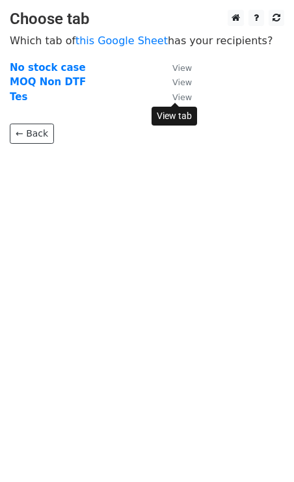 The height and width of the screenshot is (482, 294). What do you see at coordinates (47, 82) in the screenshot?
I see `strong: MOQ Non DTF` at bounding box center [47, 82].